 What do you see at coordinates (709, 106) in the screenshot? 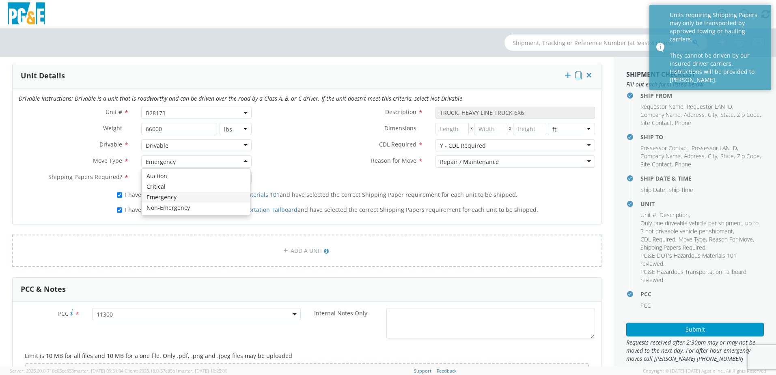
I see `span: Requestor LAN ID` at bounding box center [709, 106].